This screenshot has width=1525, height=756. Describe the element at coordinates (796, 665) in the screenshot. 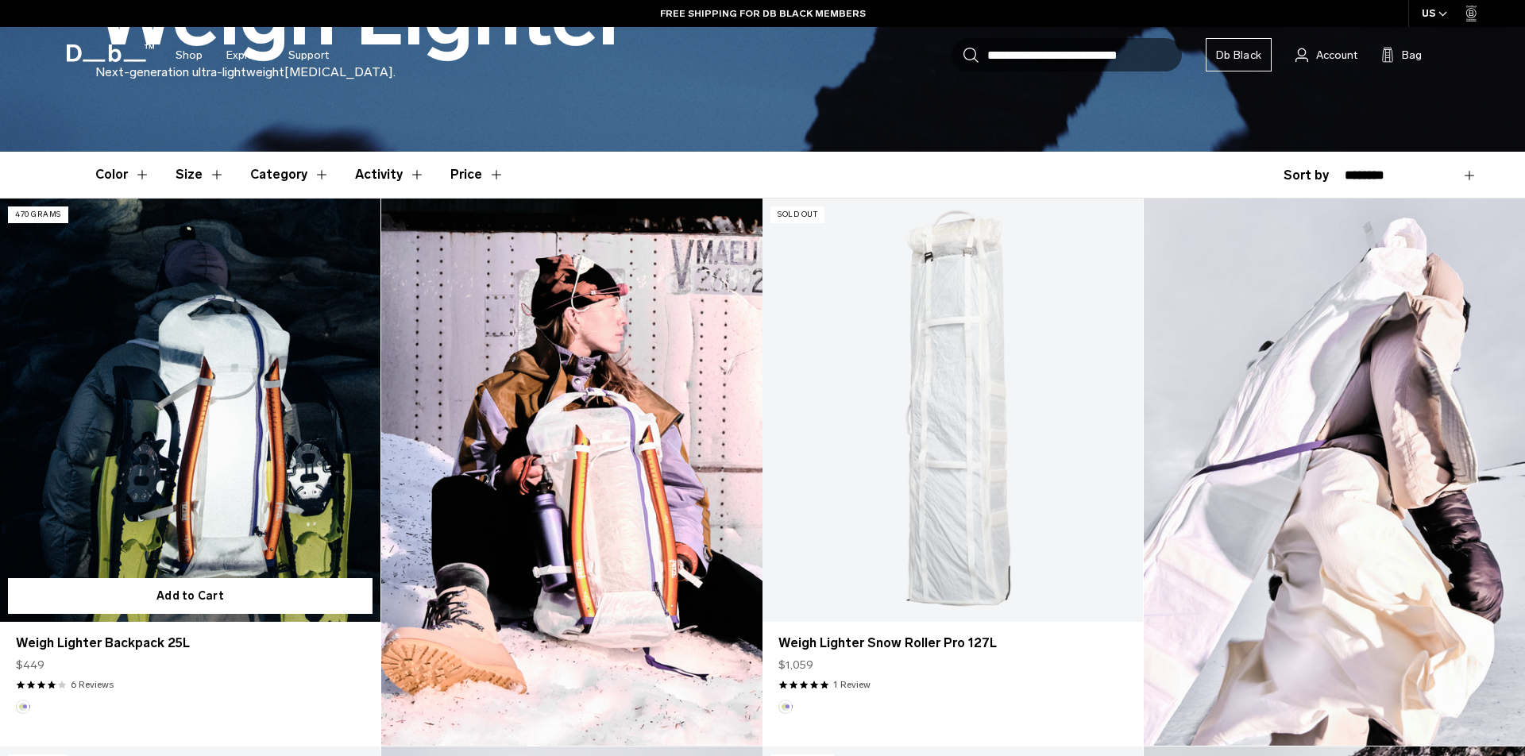

I see `span: $1,059` at that location.